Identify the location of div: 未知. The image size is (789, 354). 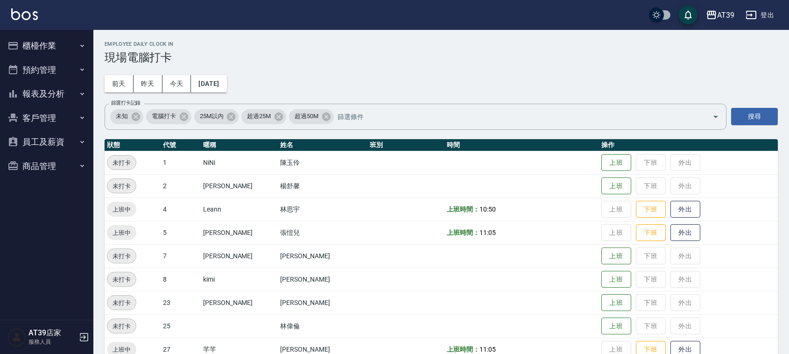
(127, 117).